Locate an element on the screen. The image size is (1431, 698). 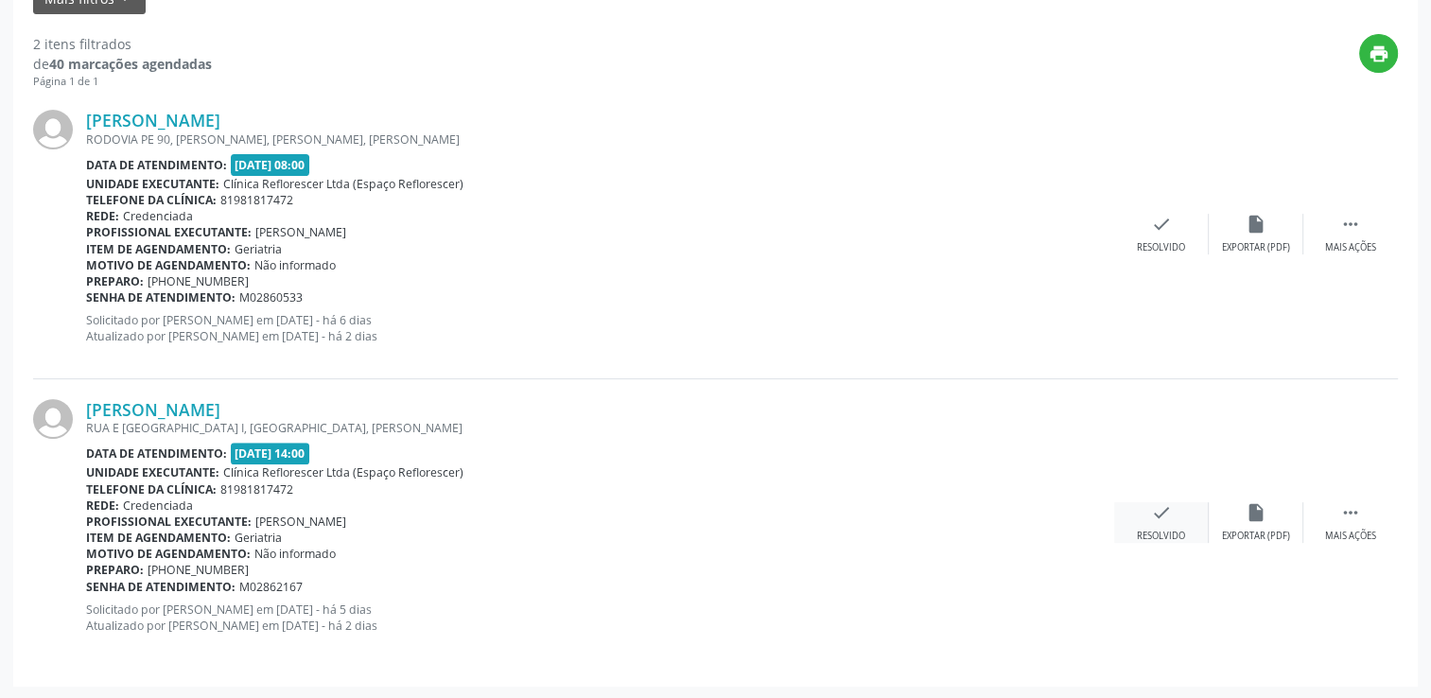
div: 2 itens filtrados is located at coordinates (122, 44).